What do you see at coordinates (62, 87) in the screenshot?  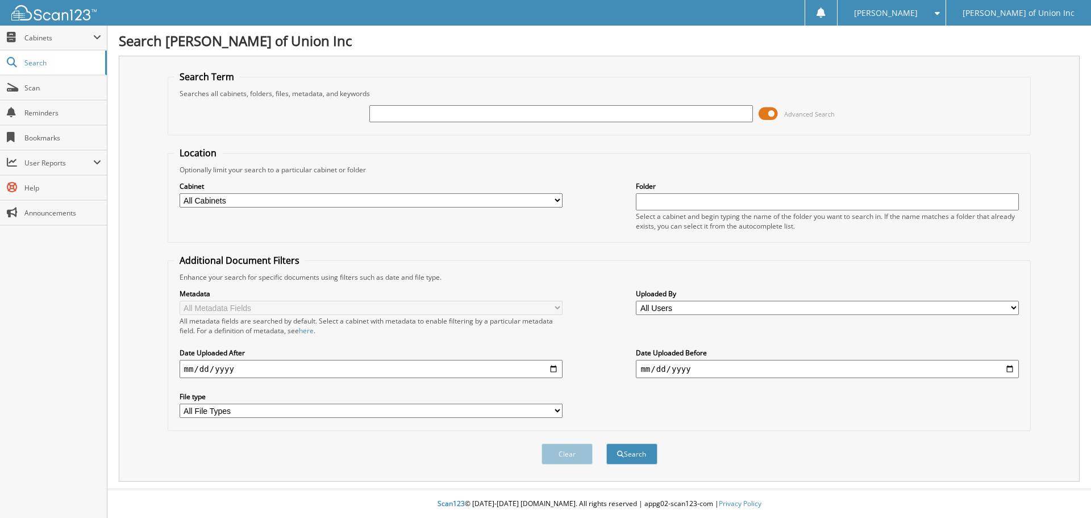 I see `span: Scan` at bounding box center [62, 87].